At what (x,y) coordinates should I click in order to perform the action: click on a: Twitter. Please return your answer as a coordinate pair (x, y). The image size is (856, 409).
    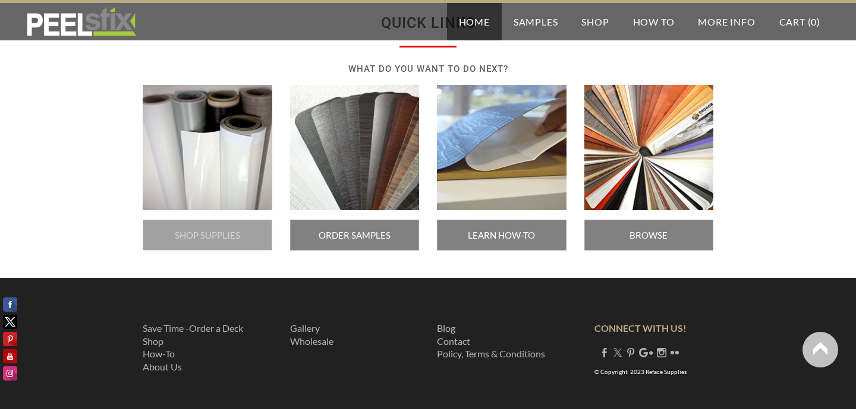
    Looking at the image, I should click on (617, 352).